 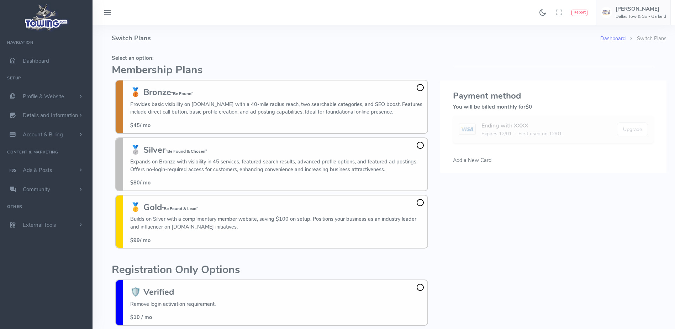 I want to click on p: Expands on Bronze with visibility in 45 services, featured search results, advanced profile optio..., so click(x=277, y=165).